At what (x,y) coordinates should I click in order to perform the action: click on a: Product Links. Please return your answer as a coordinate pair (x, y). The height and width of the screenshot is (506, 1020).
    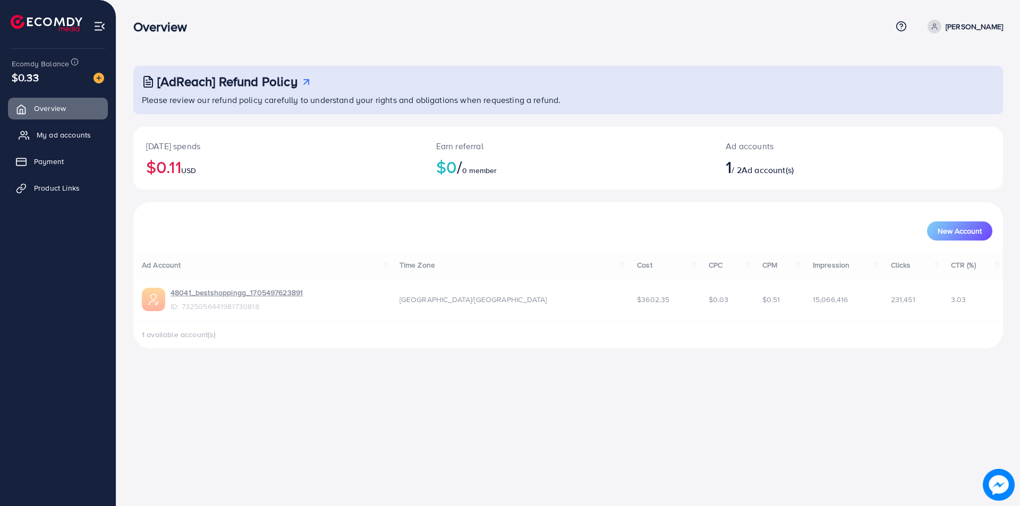
    Looking at the image, I should click on (58, 188).